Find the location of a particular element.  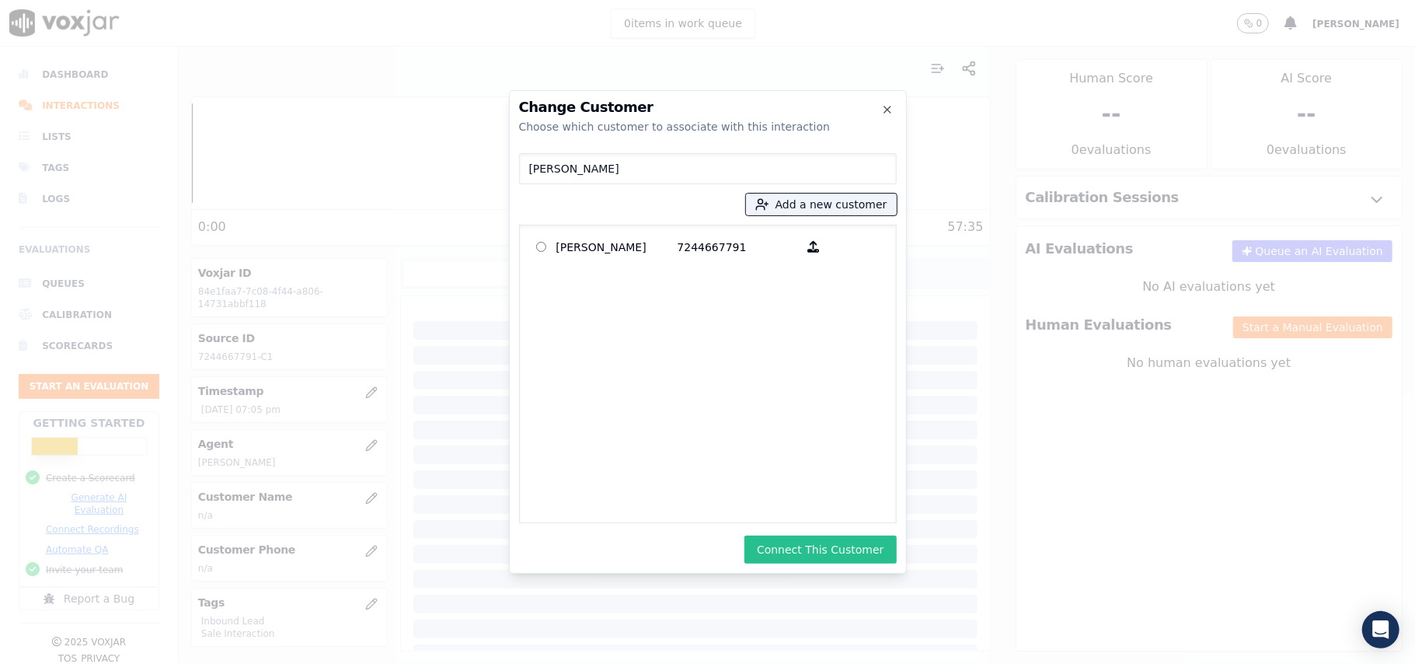

div: Choose which customer to associate with this interaction is located at coordinates (708, 127).